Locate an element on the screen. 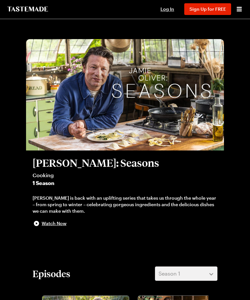  button: Open menu is located at coordinates (239, 9).